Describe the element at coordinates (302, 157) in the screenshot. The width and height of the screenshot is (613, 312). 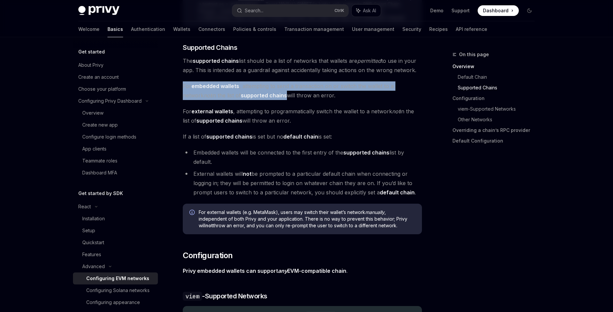
I see `li: Embedded wallets will be connected to the first entry of the list by default.` at that location.